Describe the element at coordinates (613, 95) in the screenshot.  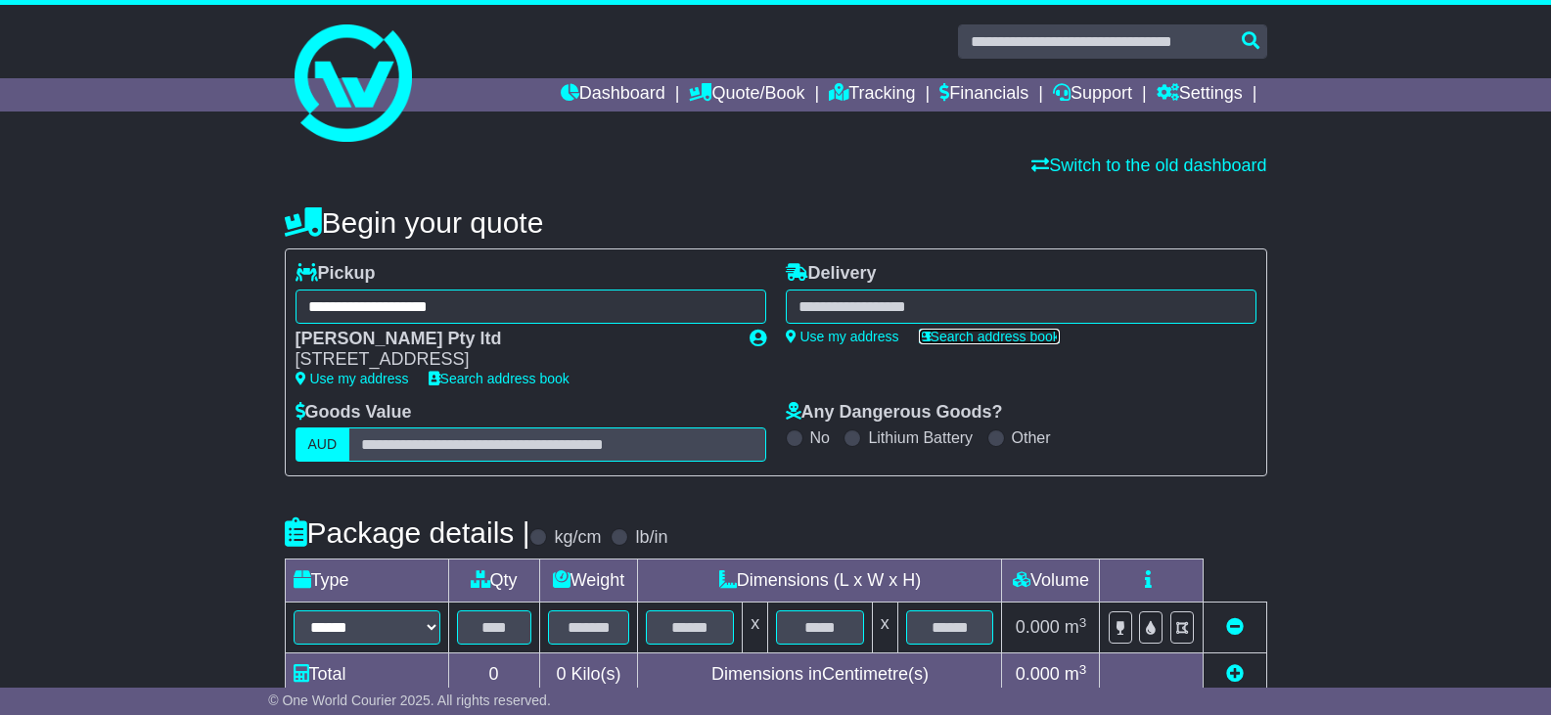
I see `a: Dashboard` at that location.